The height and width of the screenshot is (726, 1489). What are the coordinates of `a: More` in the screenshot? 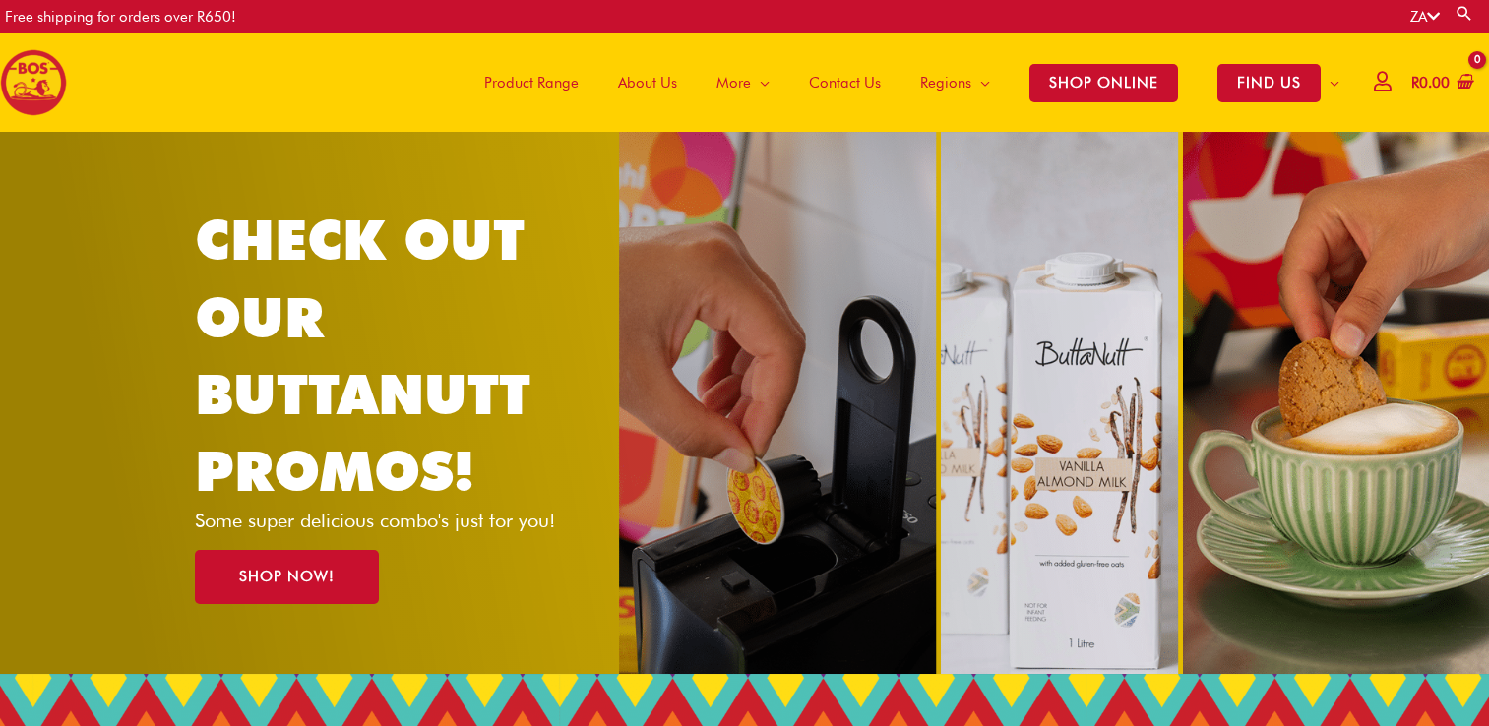 It's located at (743, 83).